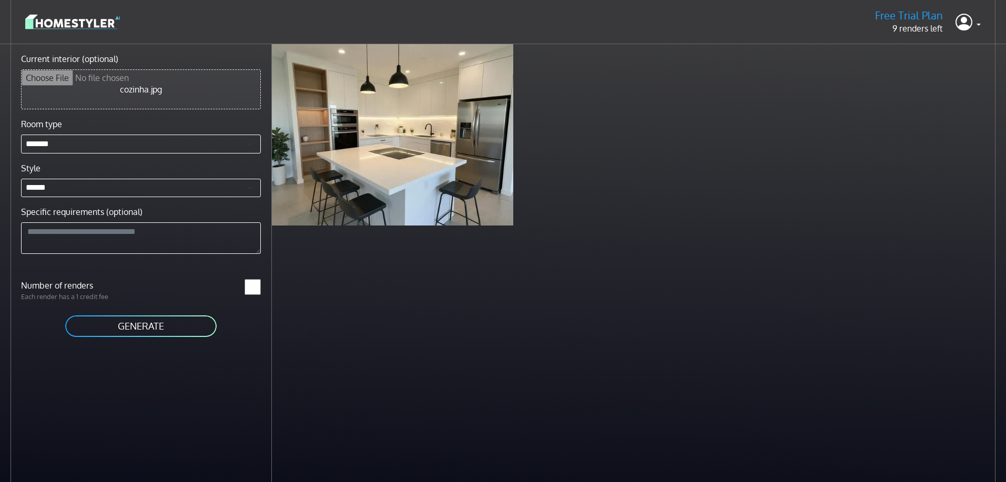  I want to click on label: Room type, so click(42, 124).